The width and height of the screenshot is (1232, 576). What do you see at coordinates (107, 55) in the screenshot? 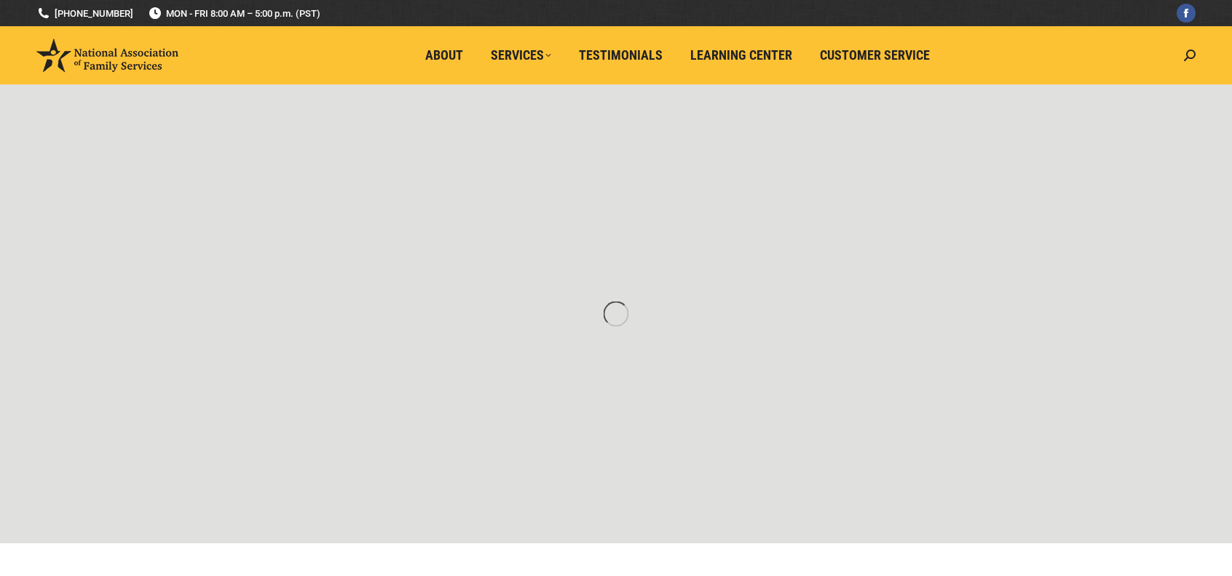
I see `img: National Association of Family Services` at bounding box center [107, 55].